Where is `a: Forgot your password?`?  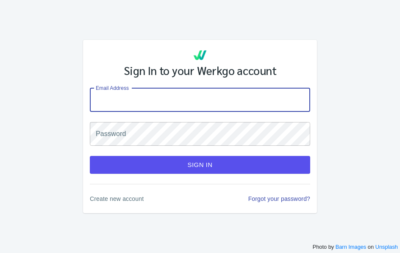 a: Forgot your password? is located at coordinates (279, 199).